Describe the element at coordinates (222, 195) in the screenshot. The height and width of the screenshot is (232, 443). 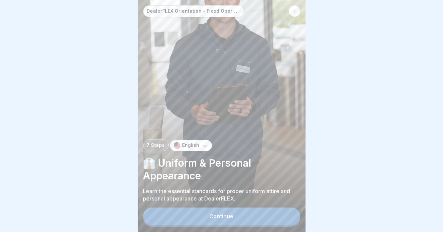
I see `p: Learn the essential standards for proper uniform attire and personal appearance at DealerFLEX.` at that location.